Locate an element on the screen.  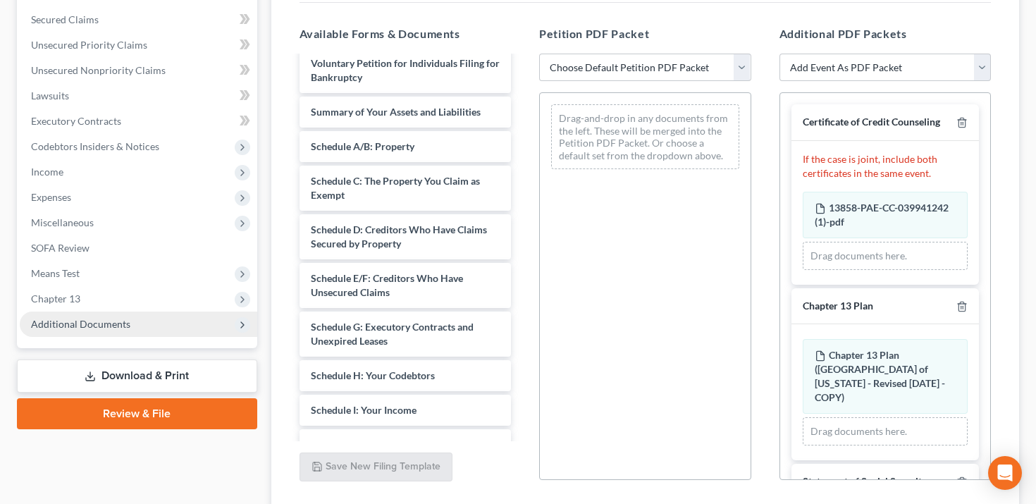
p: If the case is joint, include both certificates in the same event. is located at coordinates (885, 166).